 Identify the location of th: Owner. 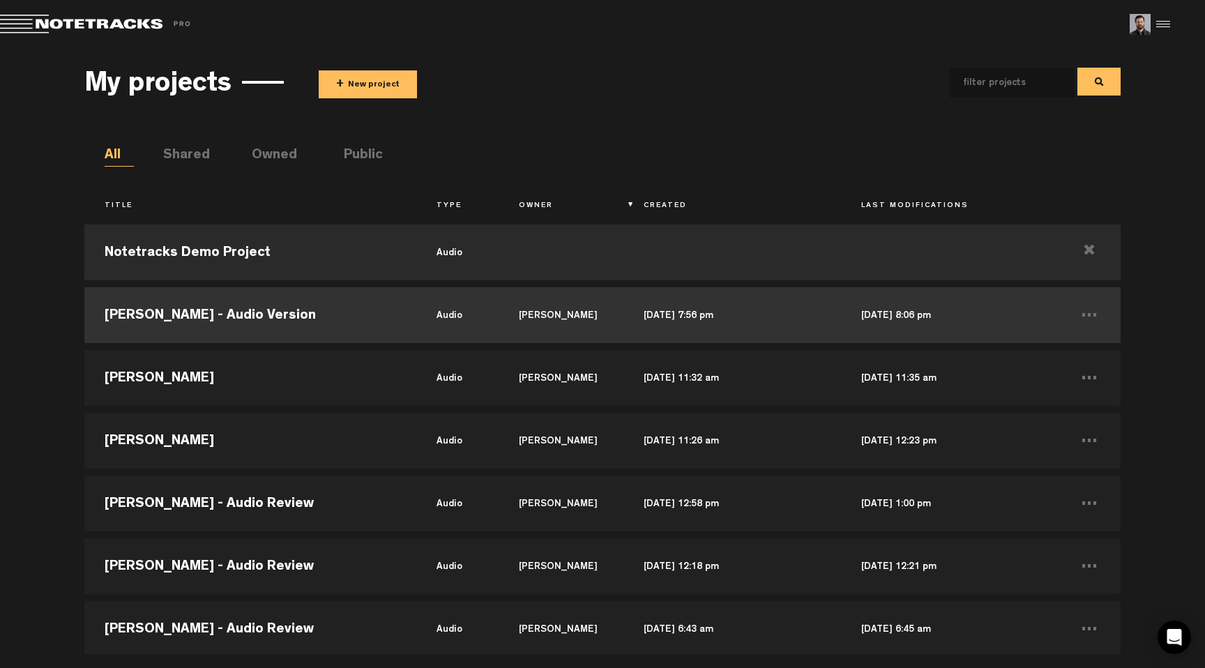
(561, 206).